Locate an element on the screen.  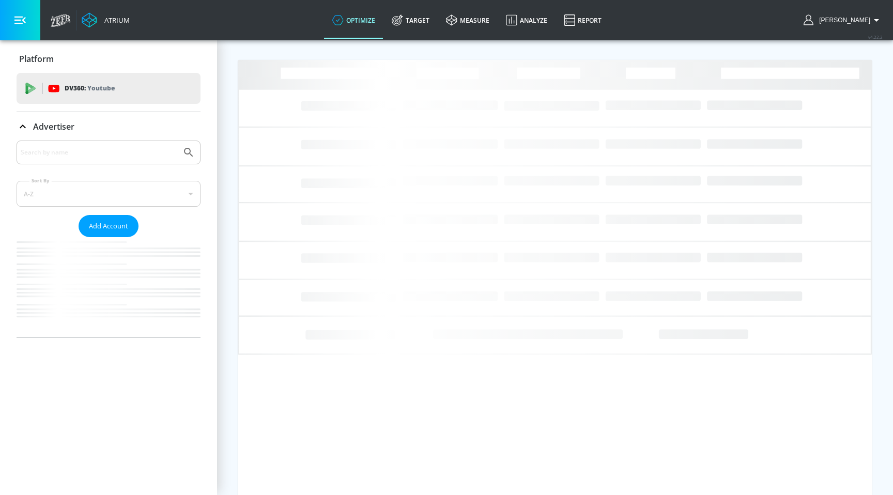
a: Atrium is located at coordinates (105, 20).